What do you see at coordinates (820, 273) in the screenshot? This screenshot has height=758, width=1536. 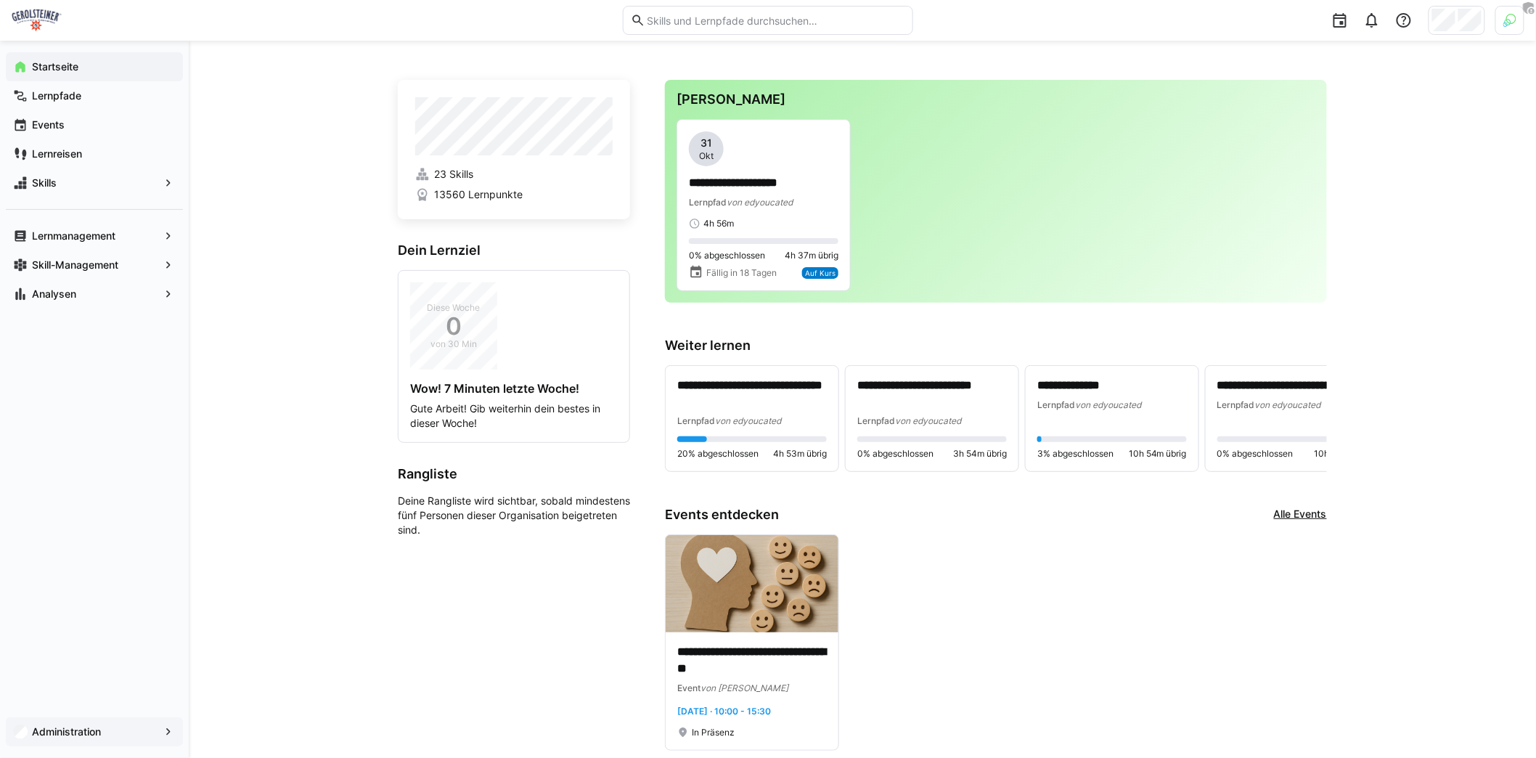 I see `span: Auf Kurs` at bounding box center [820, 273].